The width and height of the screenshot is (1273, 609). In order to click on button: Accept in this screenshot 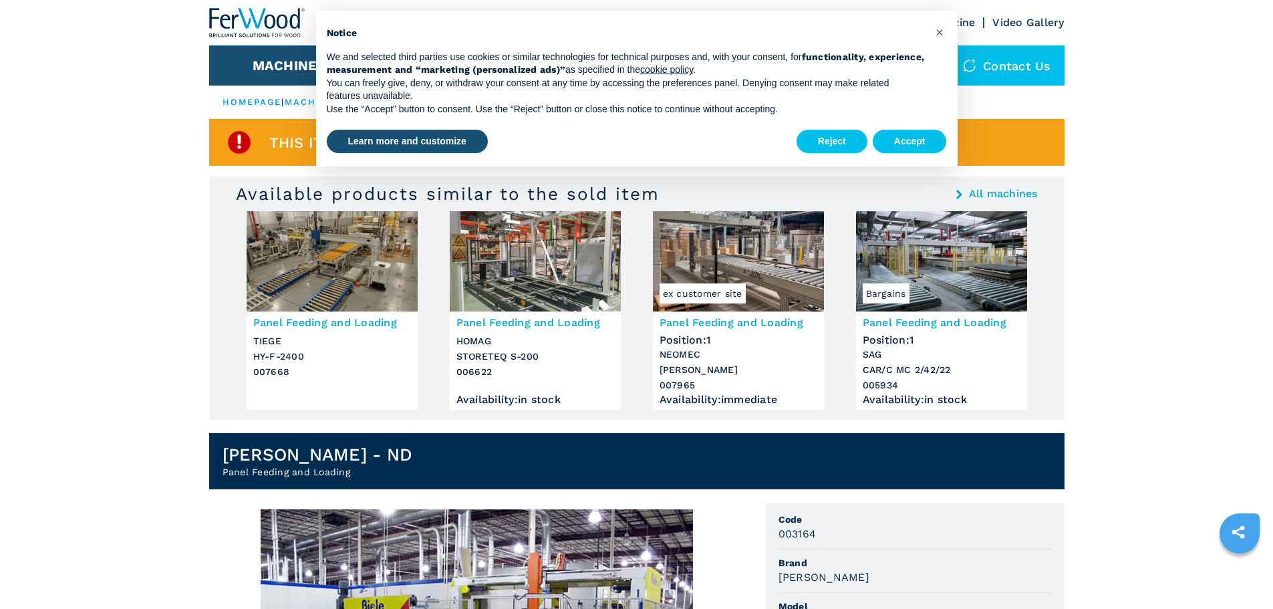, I will do `click(909, 142)`.